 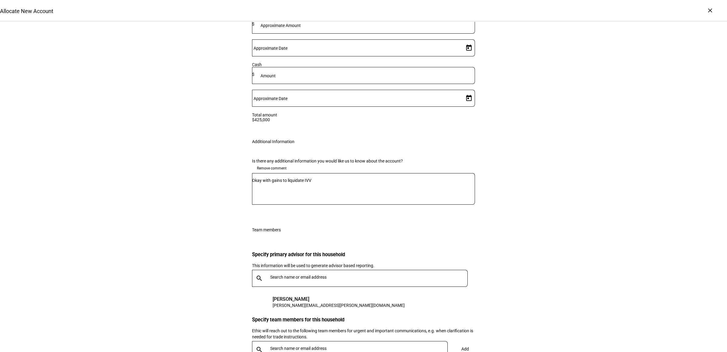 What do you see at coordinates (363, 265) in the screenshot?
I see `div: This information will be used to generate advisor based reporting.` at bounding box center [363, 265].